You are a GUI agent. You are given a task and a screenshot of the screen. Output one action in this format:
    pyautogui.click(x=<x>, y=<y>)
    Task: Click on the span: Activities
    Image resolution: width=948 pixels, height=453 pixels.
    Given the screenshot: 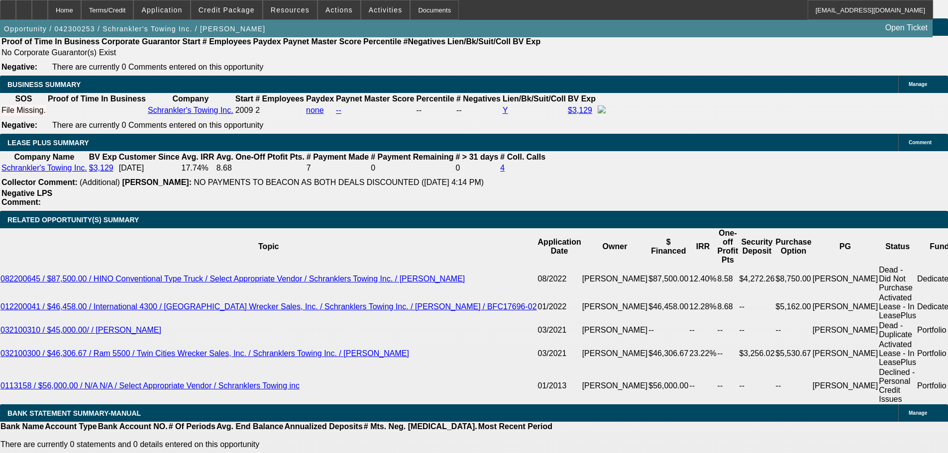 What is the action you would take?
    pyautogui.click(x=386, y=10)
    